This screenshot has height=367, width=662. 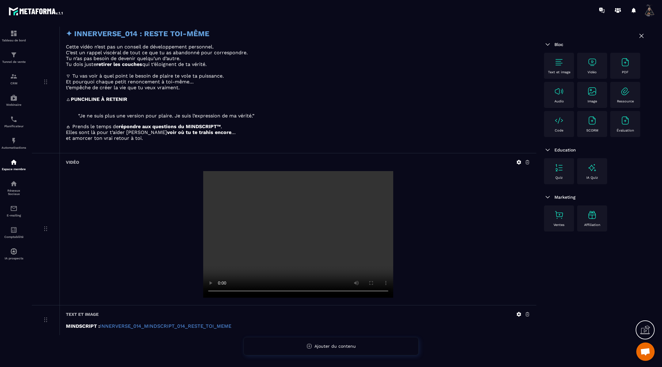 I want to click on p: Image, so click(x=592, y=101).